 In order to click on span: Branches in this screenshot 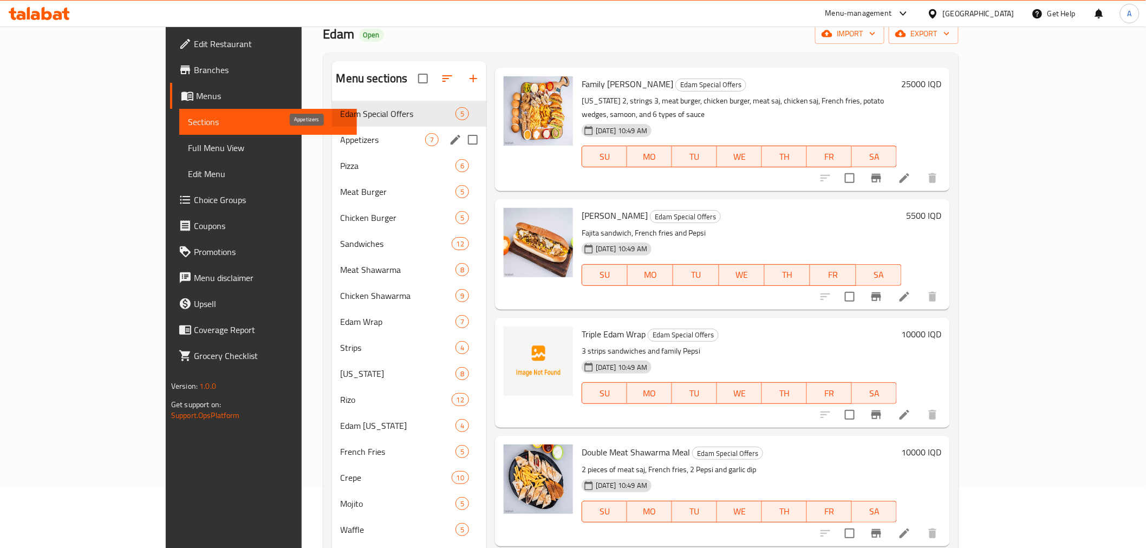, I will do `click(271, 70)`.